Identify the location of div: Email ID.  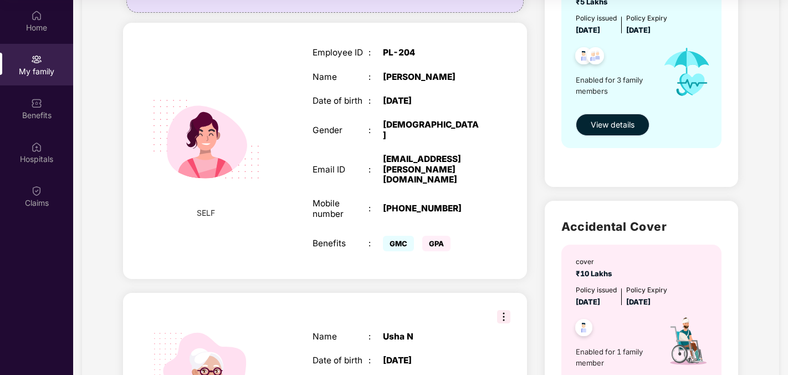
(340, 170).